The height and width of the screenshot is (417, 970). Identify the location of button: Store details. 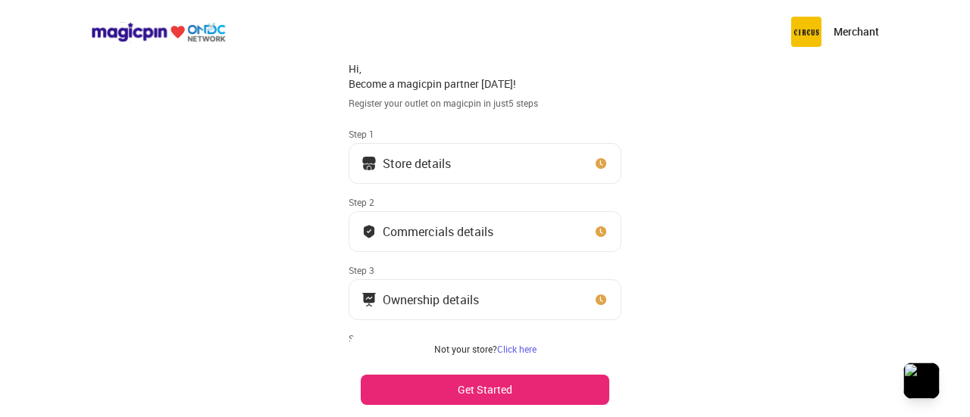
(485, 164).